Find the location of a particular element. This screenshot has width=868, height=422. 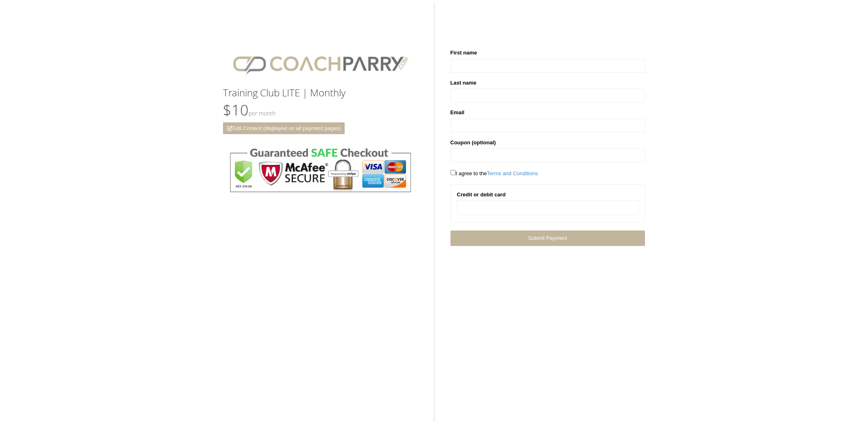

label: Coupon (optional) is located at coordinates (473, 143).